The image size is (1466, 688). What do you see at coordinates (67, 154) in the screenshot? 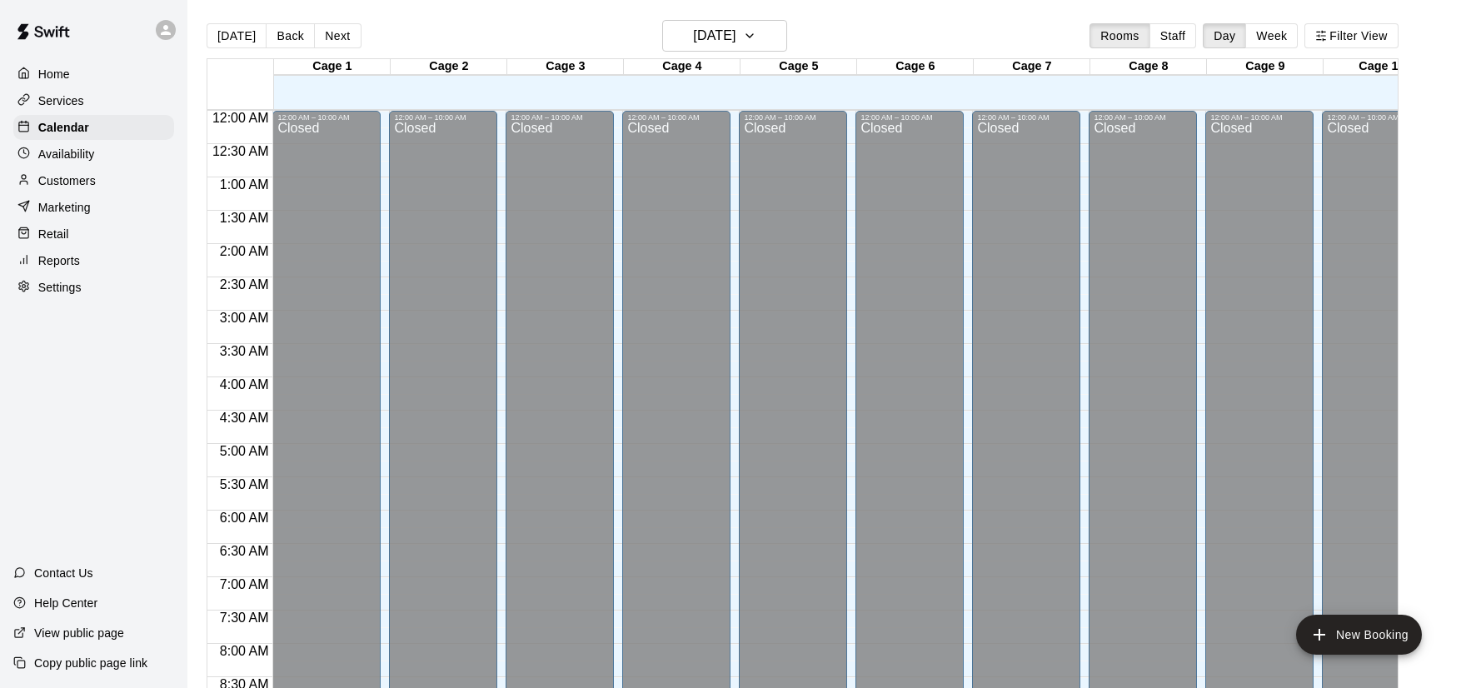
I see `p: Availability` at bounding box center [67, 154].